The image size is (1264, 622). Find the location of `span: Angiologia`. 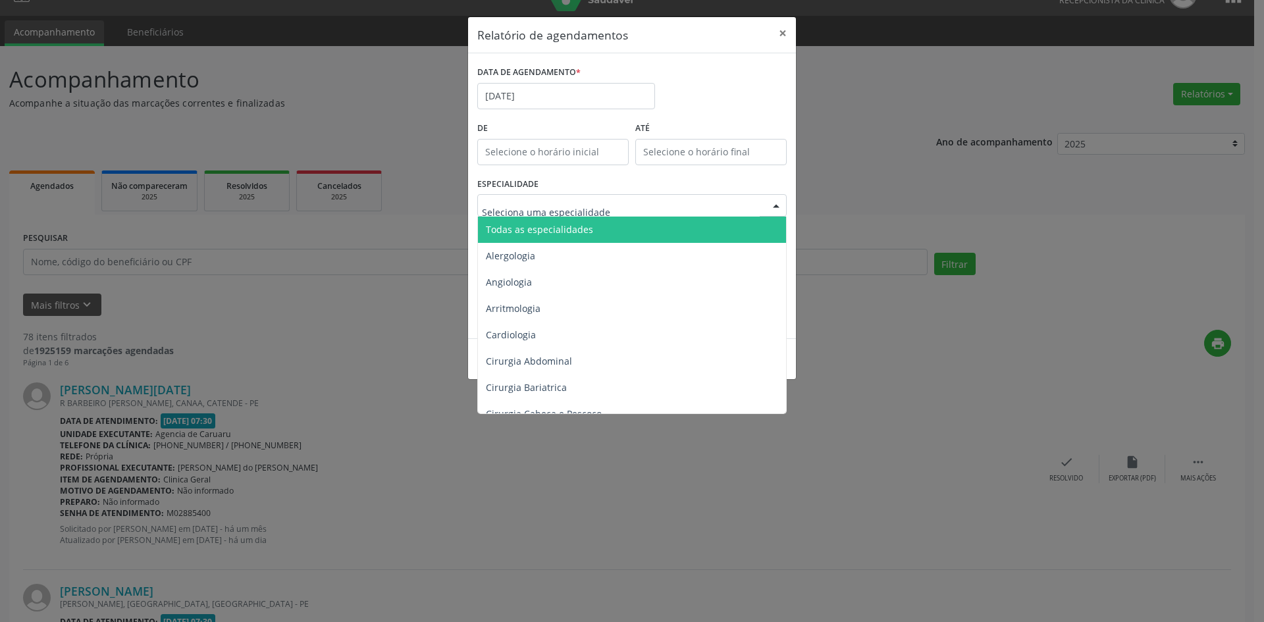

span: Angiologia is located at coordinates (509, 282).